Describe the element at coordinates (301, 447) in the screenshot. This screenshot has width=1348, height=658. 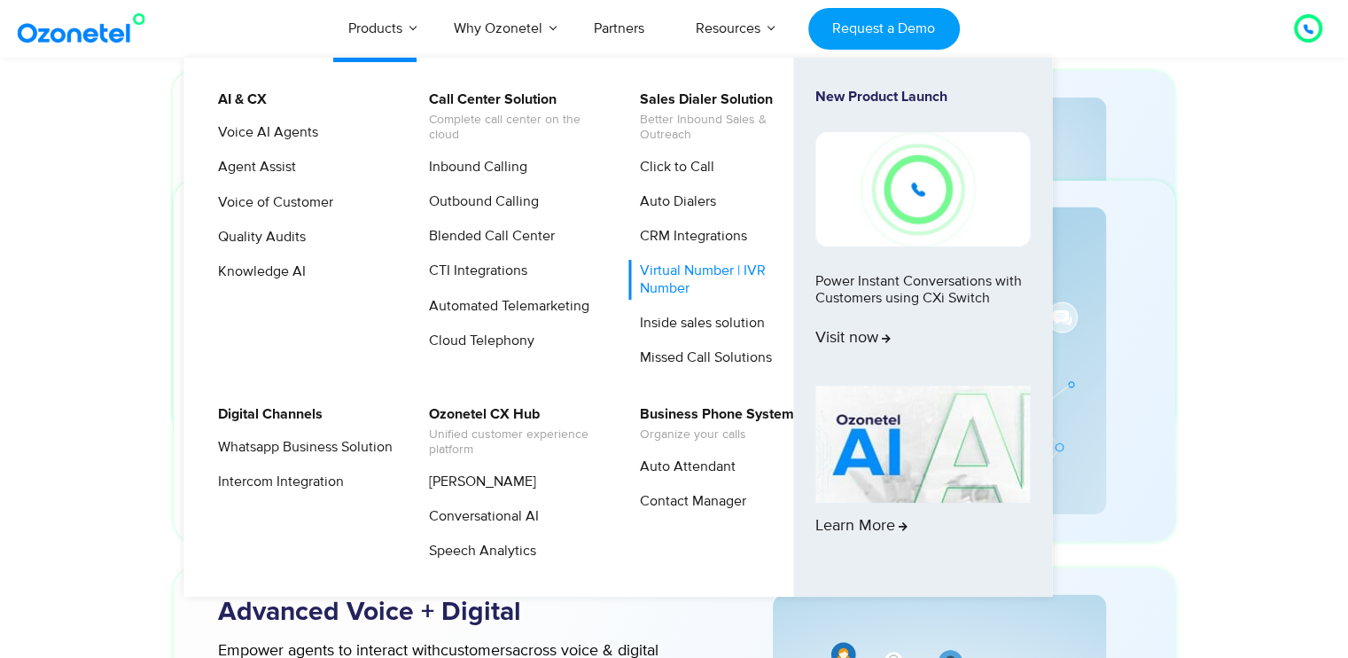
I see `a: Whatsapp Business Solution` at that location.